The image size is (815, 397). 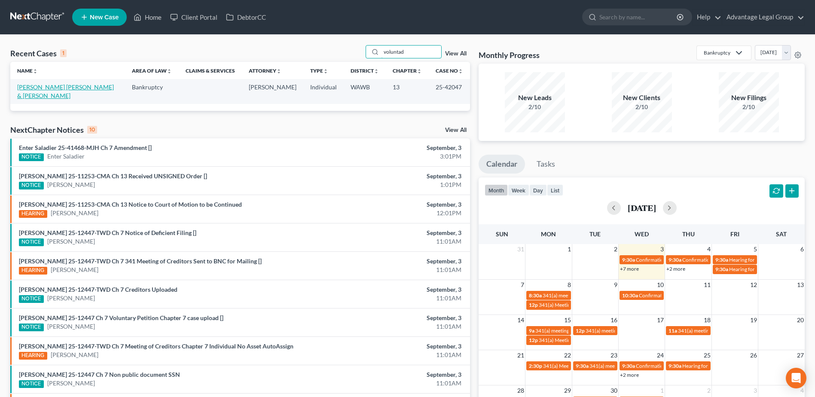 What do you see at coordinates (391, 156) in the screenshot?
I see `div: 3:01PM` at bounding box center [391, 156].